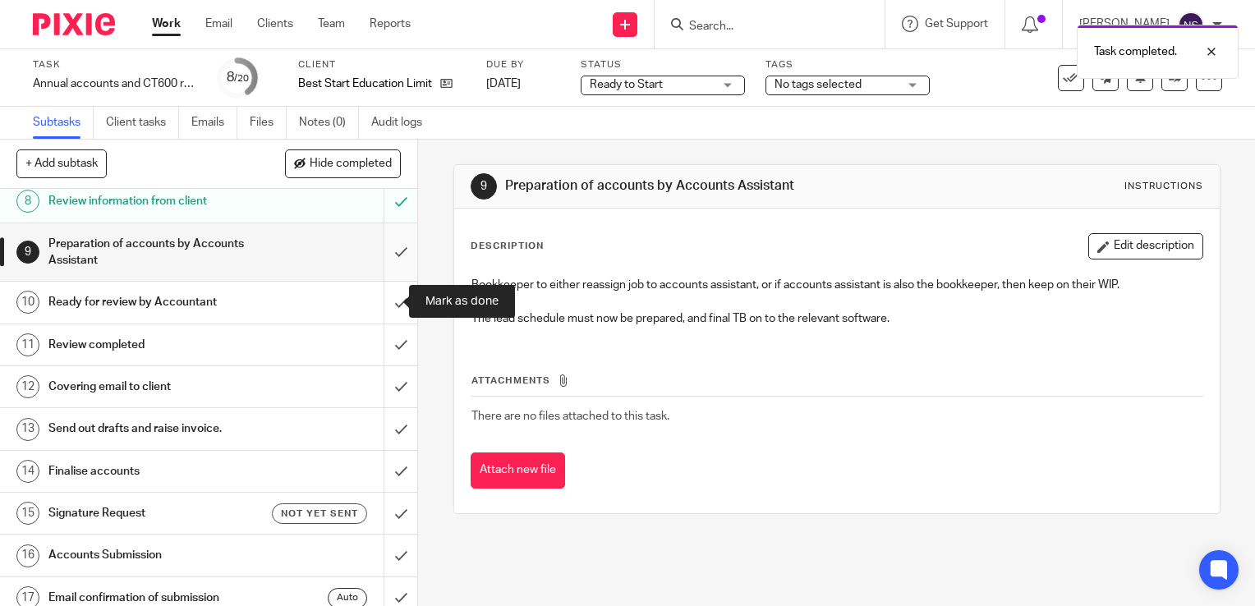 This screenshot has width=1255, height=606. Describe the element at coordinates (154, 201) in the screenshot. I see `h1: Review information from client` at that location.